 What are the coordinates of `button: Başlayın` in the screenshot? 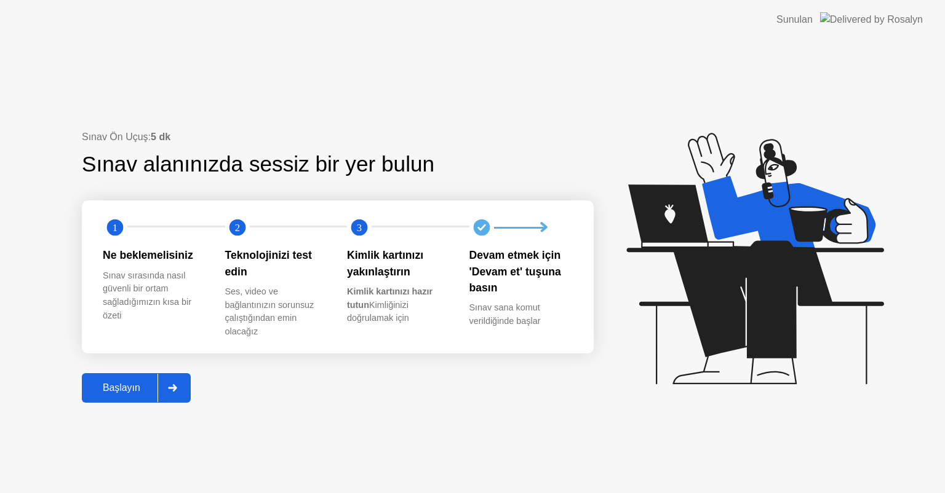 It's located at (136, 388).